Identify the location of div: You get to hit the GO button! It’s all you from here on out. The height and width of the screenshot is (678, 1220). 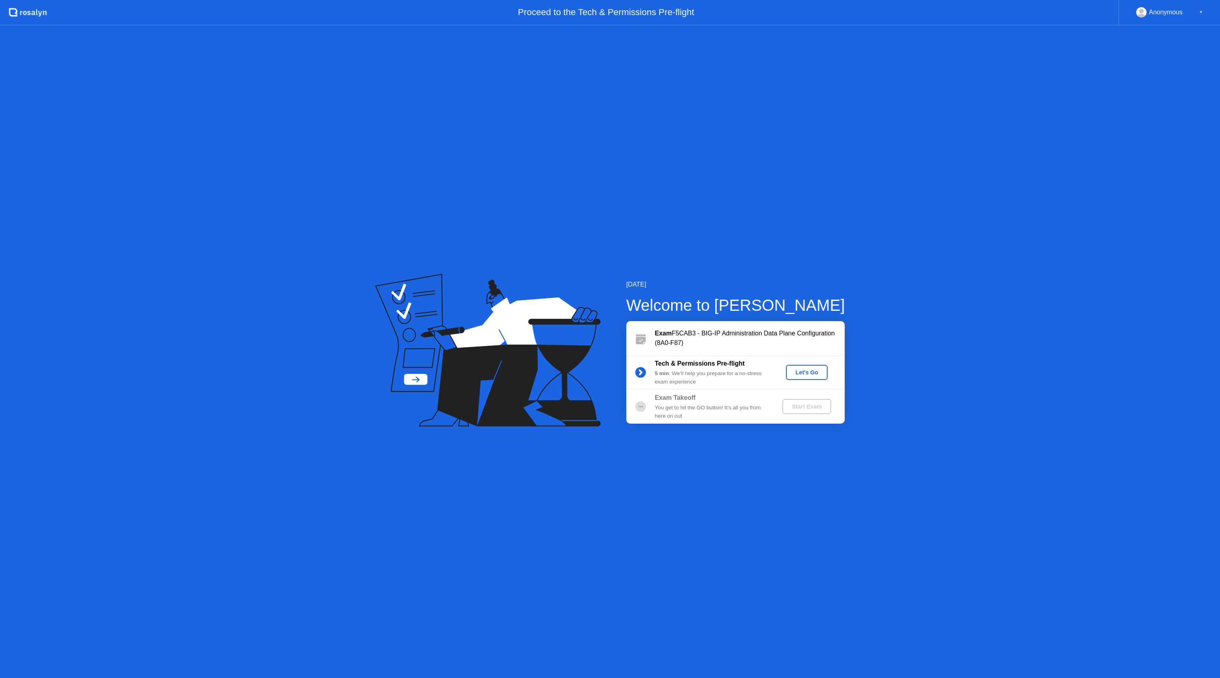
(712, 411).